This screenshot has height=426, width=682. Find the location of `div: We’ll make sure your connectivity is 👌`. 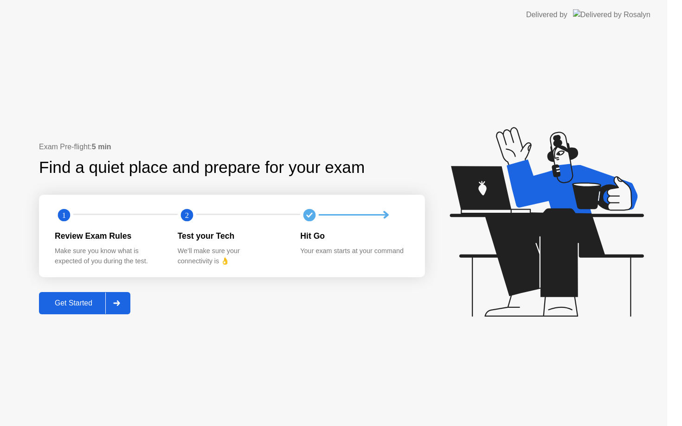

div: We’ll make sure your connectivity is 👌 is located at coordinates (231, 256).